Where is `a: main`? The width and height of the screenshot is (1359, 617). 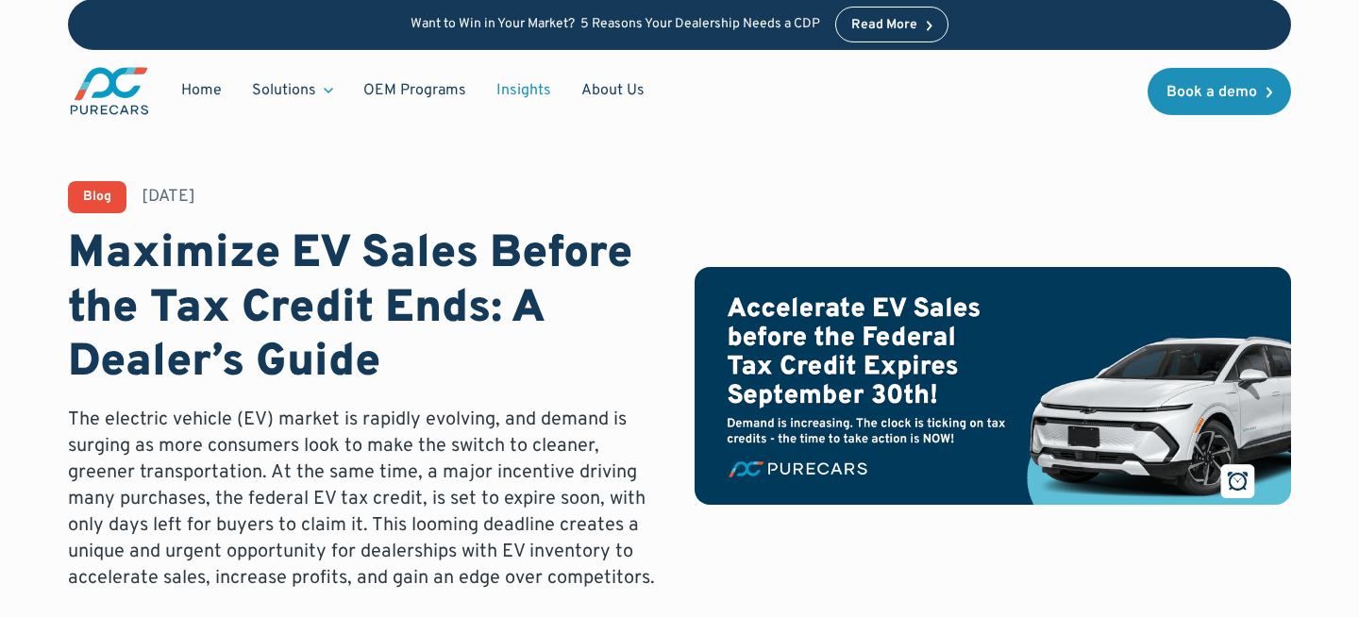 a: main is located at coordinates (109, 91).